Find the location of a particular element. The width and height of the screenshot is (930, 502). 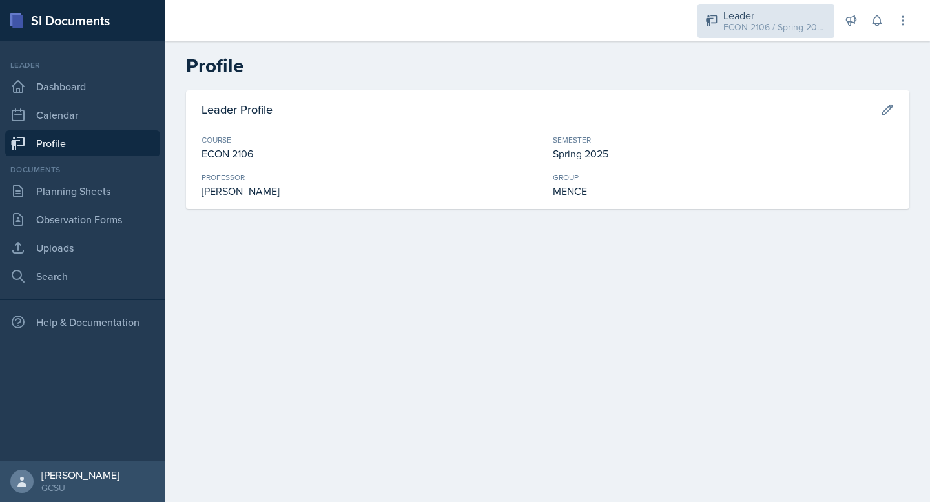

div: ECON 2106 / Spring 2025 is located at coordinates (775, 27).